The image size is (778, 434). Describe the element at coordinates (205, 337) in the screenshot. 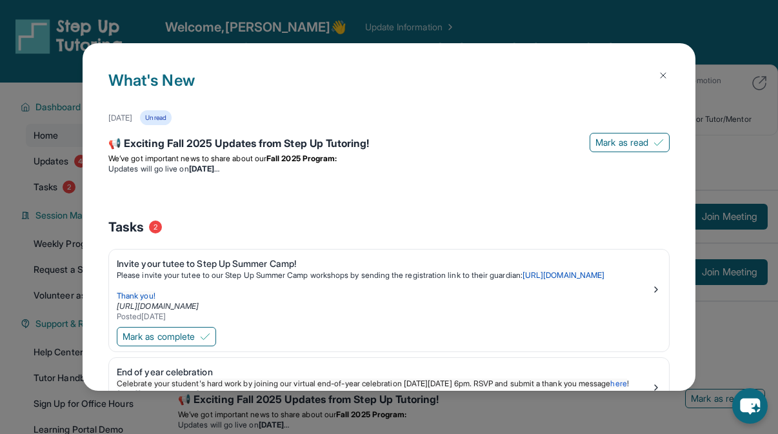

I see `img: Mark as complete` at that location.